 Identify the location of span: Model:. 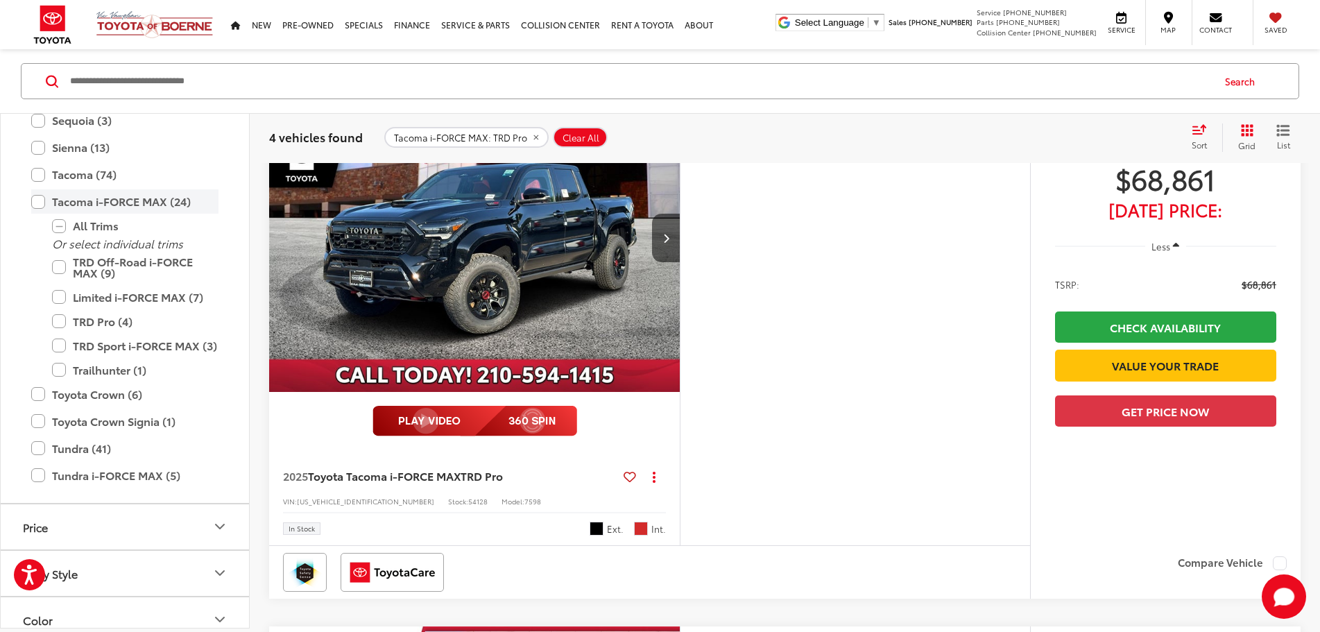
(513, 501).